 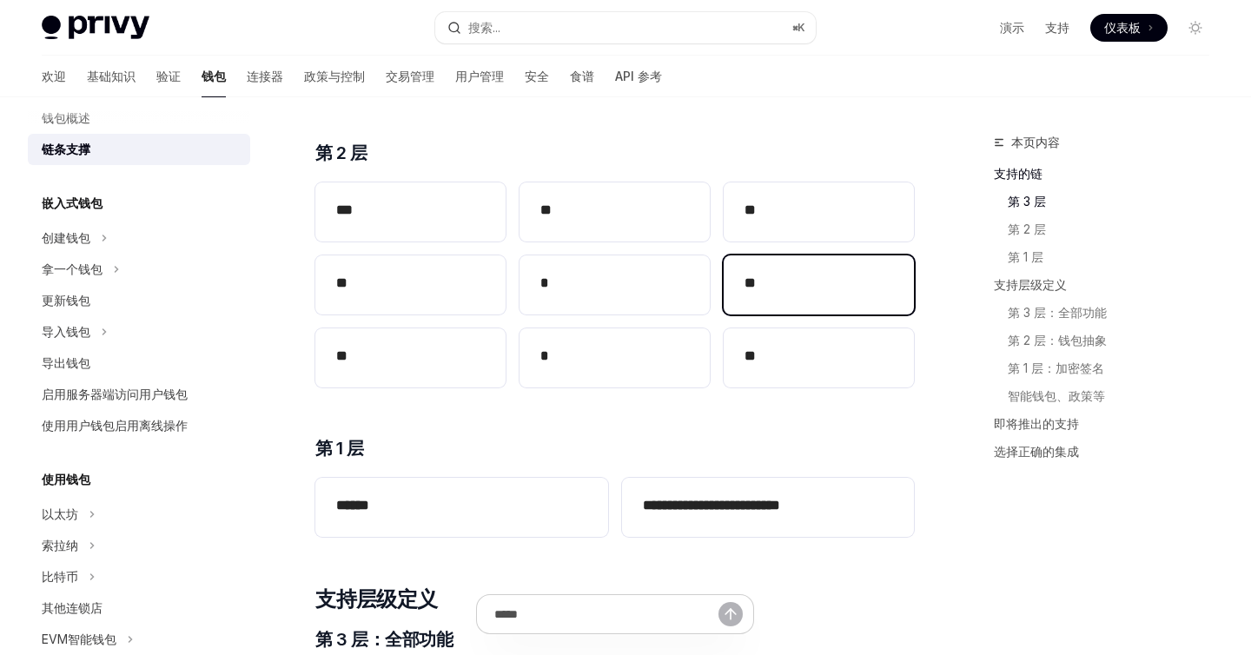 What do you see at coordinates (265, 76) in the screenshot?
I see `font: 连接器` at bounding box center [265, 76].